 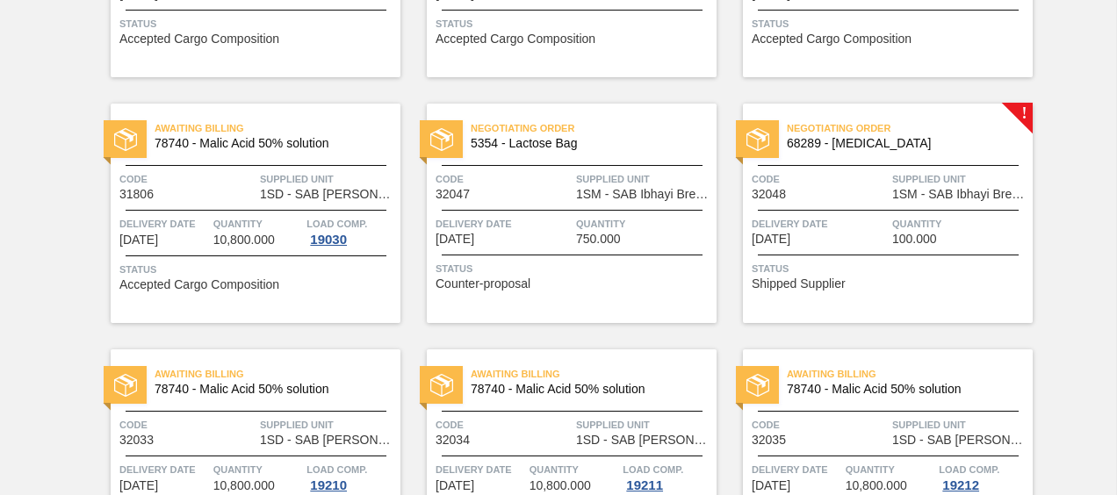 I want to click on span: 5354 - Lactose Bag, so click(x=587, y=143).